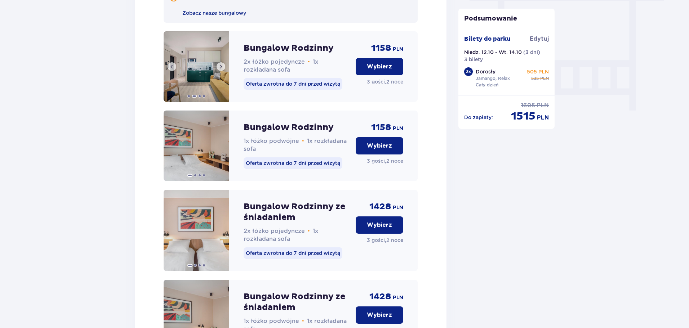 This screenshot has width=689, height=328. Describe the element at coordinates (493, 79) in the screenshot. I see `p: Jamango, Relax` at that location.